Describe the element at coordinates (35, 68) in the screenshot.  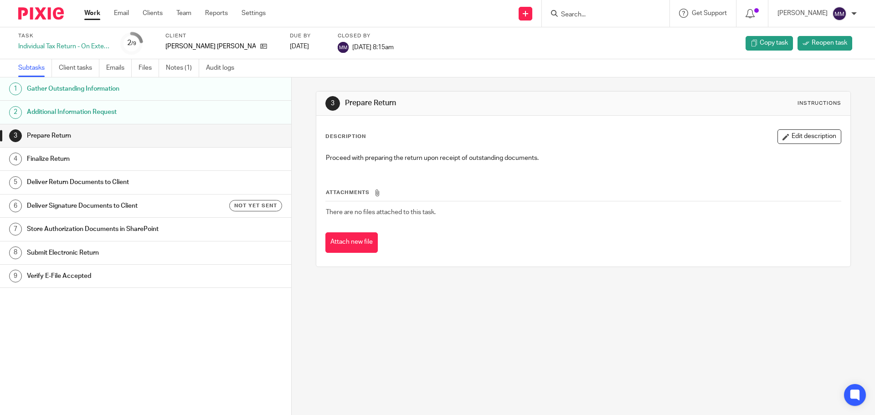
I see `a: Subtasks` at that location.